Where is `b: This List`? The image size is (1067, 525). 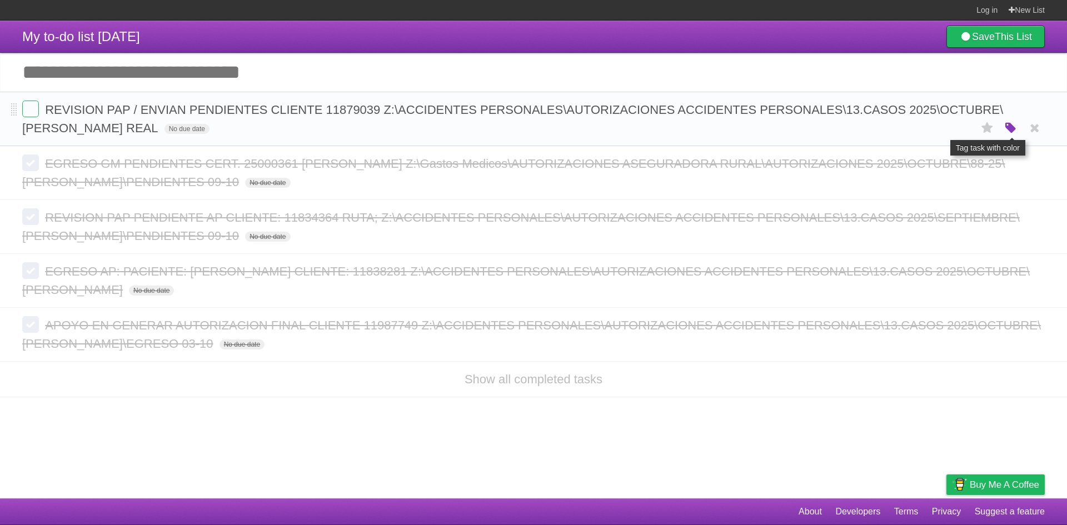 b: This List is located at coordinates (1013, 37).